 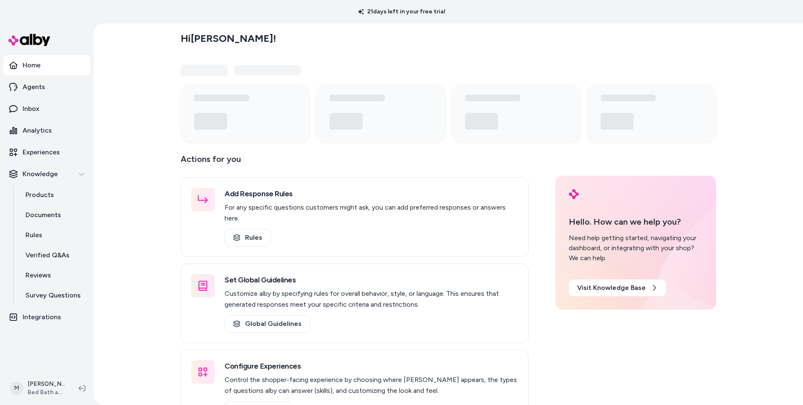 What do you see at coordinates (401, 12) in the screenshot?
I see `p: 21 days left in your free trial` at bounding box center [401, 12].